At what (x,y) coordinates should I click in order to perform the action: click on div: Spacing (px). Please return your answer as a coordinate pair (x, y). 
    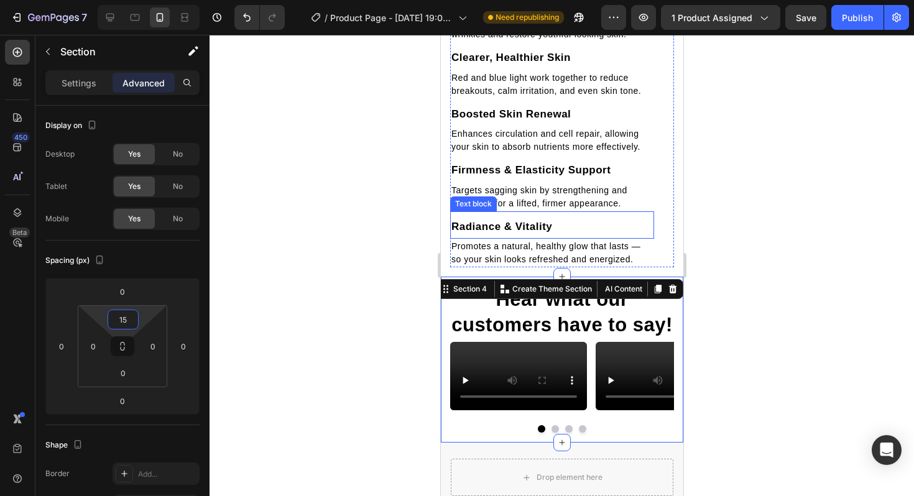
    Looking at the image, I should click on (76, 260).